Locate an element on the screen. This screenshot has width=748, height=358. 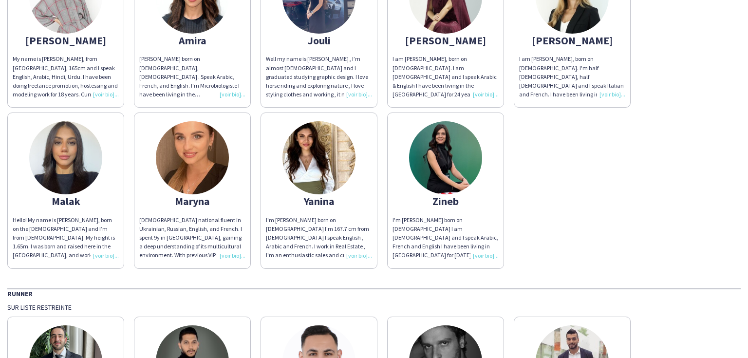
div: Runner is located at coordinates (374, 293).